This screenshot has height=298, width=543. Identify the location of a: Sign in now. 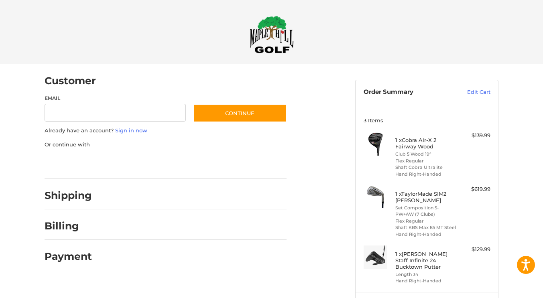
(131, 131).